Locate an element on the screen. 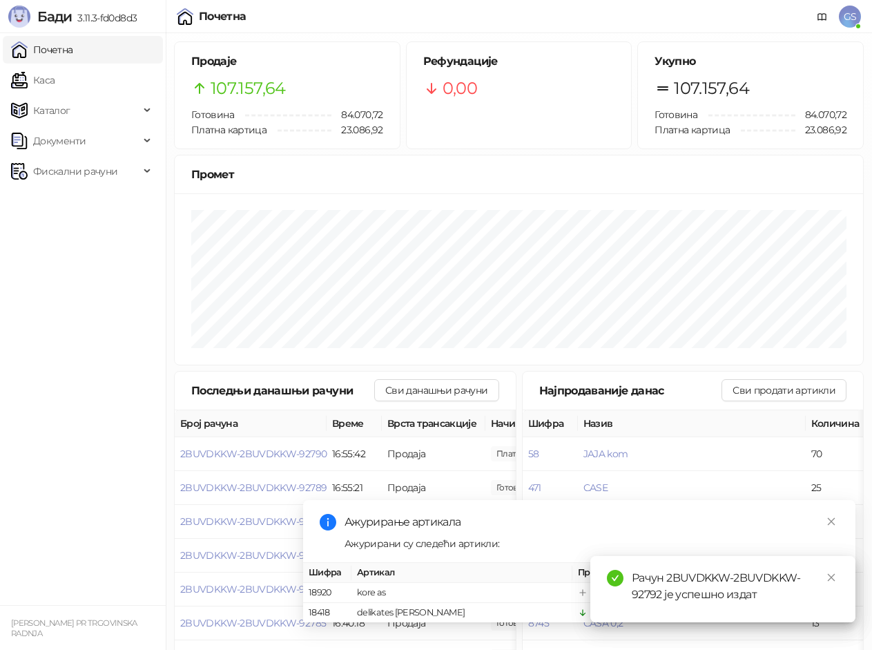 Image resolution: width=872 pixels, height=650 pixels. button: 2BUVDKKW-2BUVDKKW-92789 is located at coordinates (253, 488).